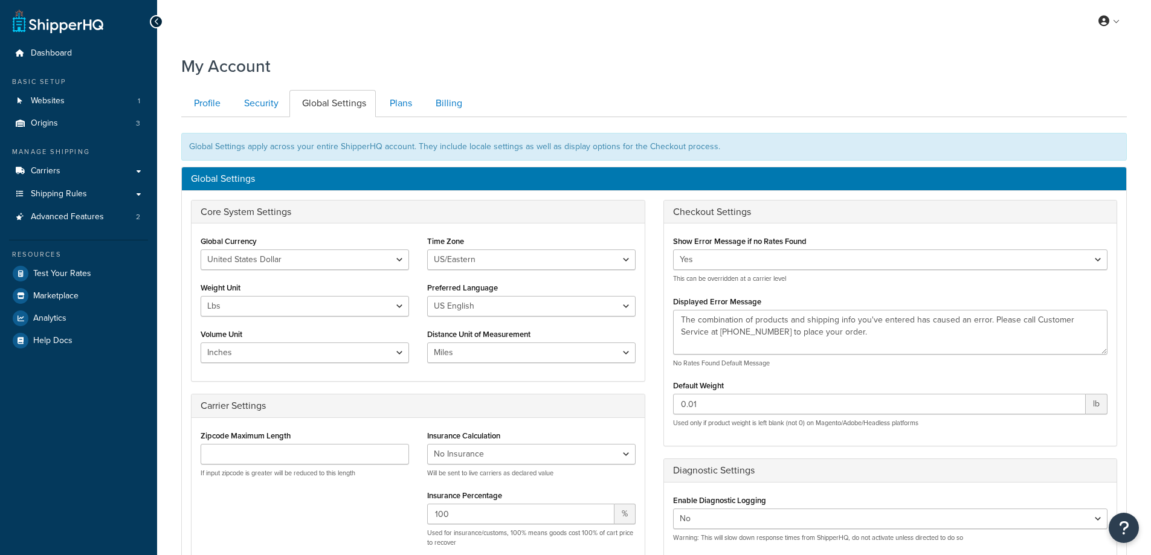 This screenshot has width=1151, height=555. Describe the element at coordinates (79, 274) in the screenshot. I see `li: Test Your Rates` at that location.